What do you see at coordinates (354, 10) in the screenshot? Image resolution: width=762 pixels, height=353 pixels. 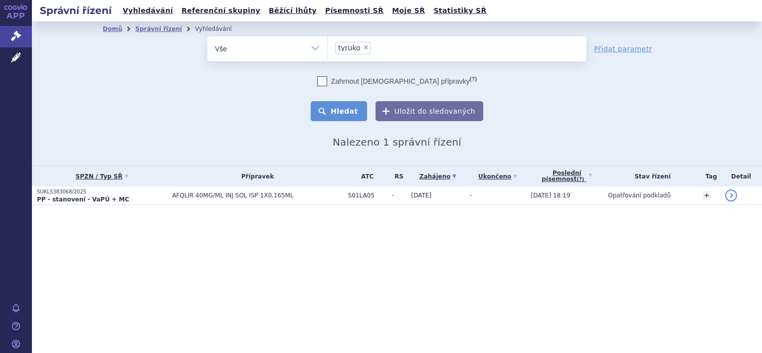 I see `a: Písemnosti SŘ` at bounding box center [354, 10].